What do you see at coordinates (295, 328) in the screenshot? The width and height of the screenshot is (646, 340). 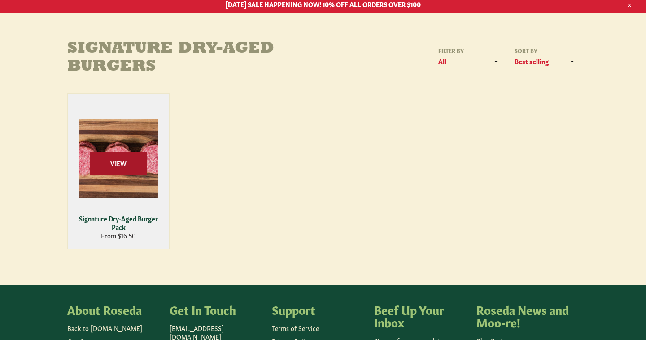 I see `a: Terms of Service` at bounding box center [295, 328].